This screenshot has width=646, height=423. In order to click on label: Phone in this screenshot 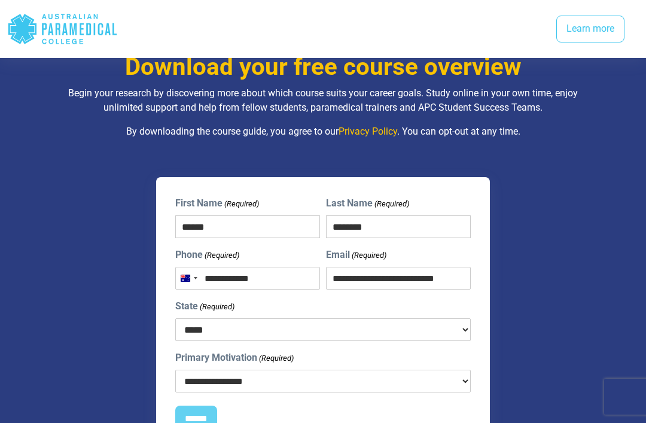, I will do `click(207, 255)`.